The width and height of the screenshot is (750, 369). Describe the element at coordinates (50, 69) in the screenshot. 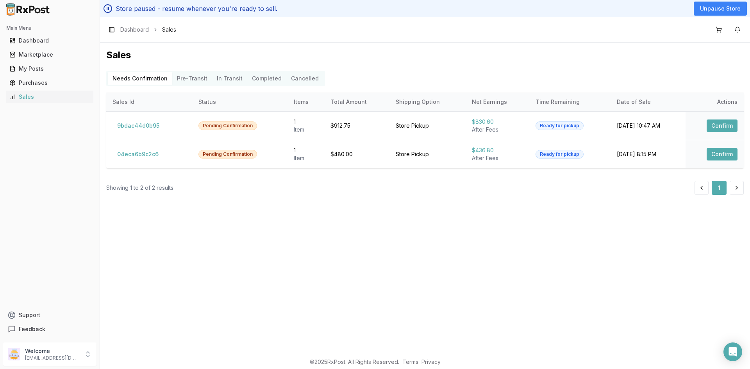

I see `a: My Posts` at that location.